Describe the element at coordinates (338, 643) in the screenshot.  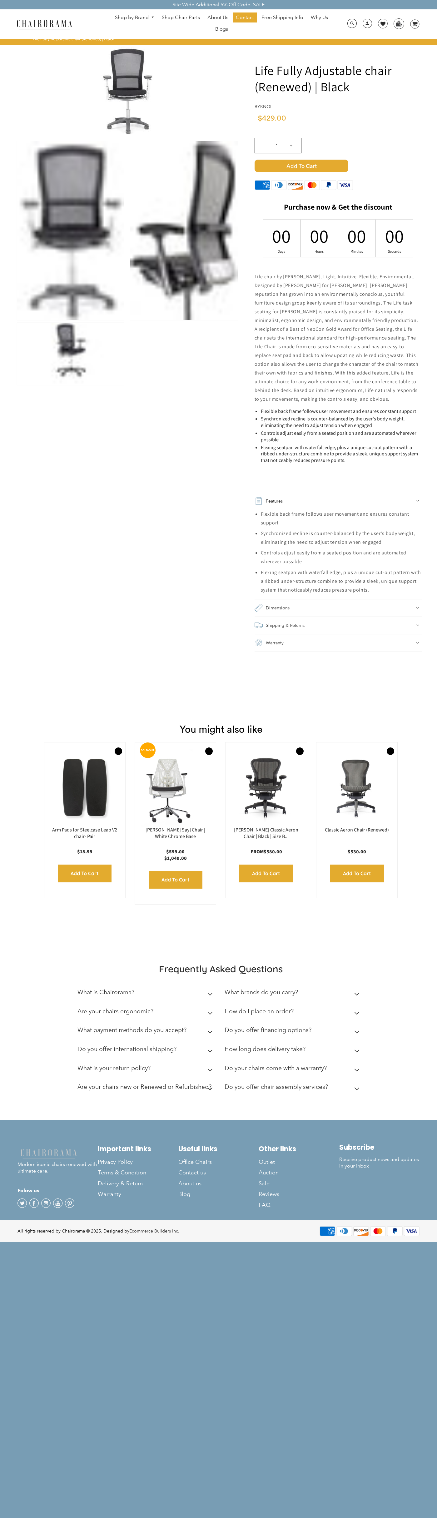
I see `summary: Warranty` at that location.